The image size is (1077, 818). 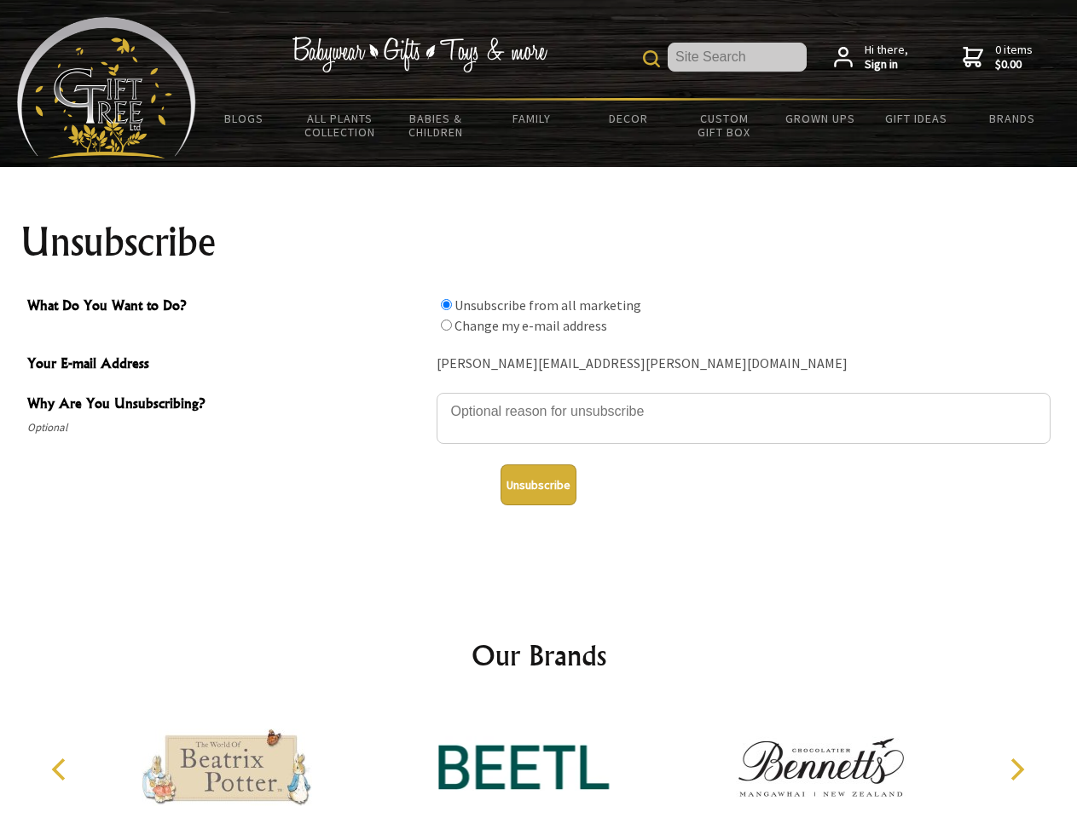 What do you see at coordinates (228, 405) in the screenshot?
I see `span: Why Are You Unsubscribing?` at bounding box center [228, 405].